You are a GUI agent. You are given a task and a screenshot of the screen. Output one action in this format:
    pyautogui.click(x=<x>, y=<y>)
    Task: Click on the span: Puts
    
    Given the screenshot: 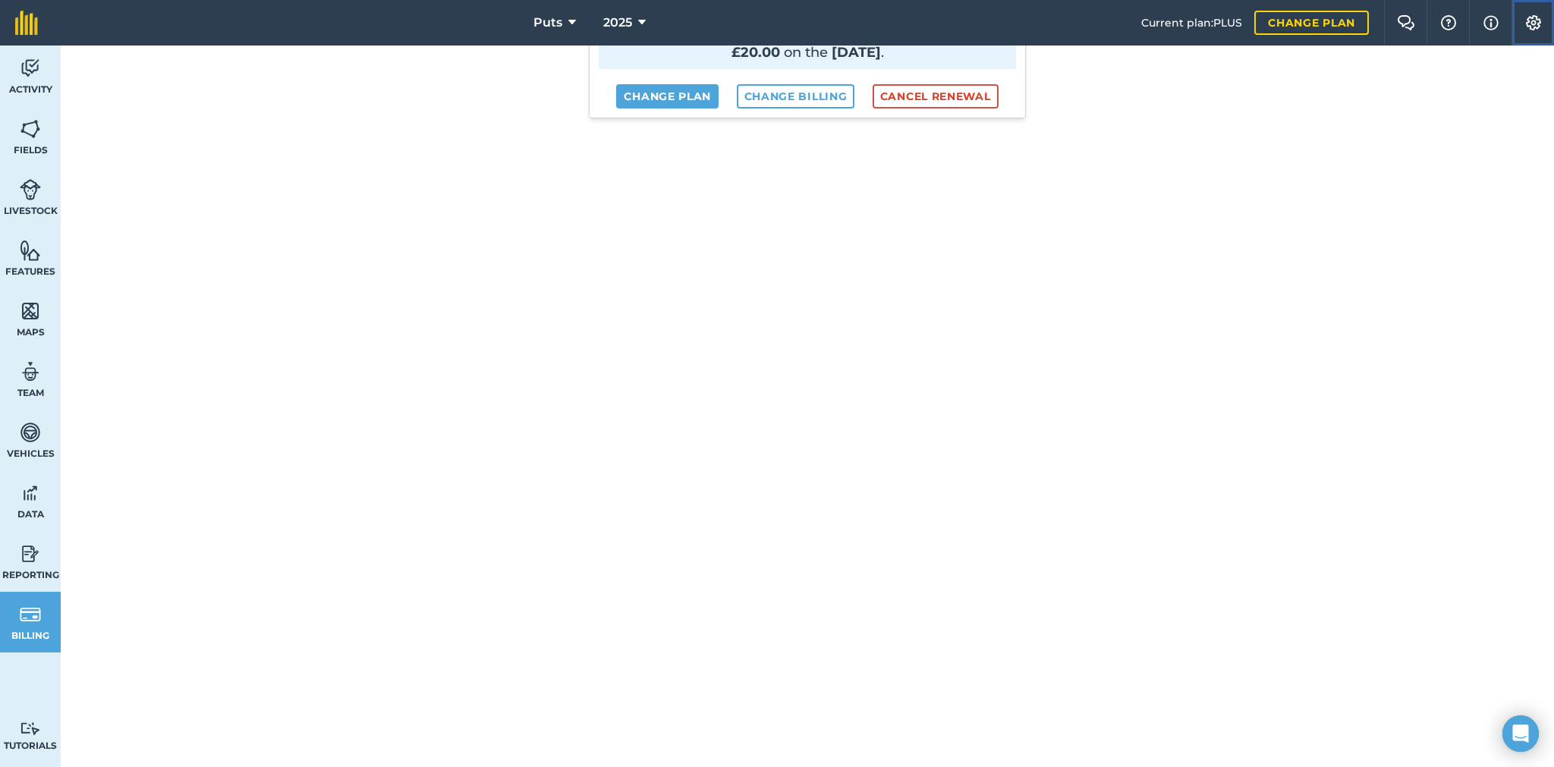 What is the action you would take?
    pyautogui.click(x=548, y=23)
    